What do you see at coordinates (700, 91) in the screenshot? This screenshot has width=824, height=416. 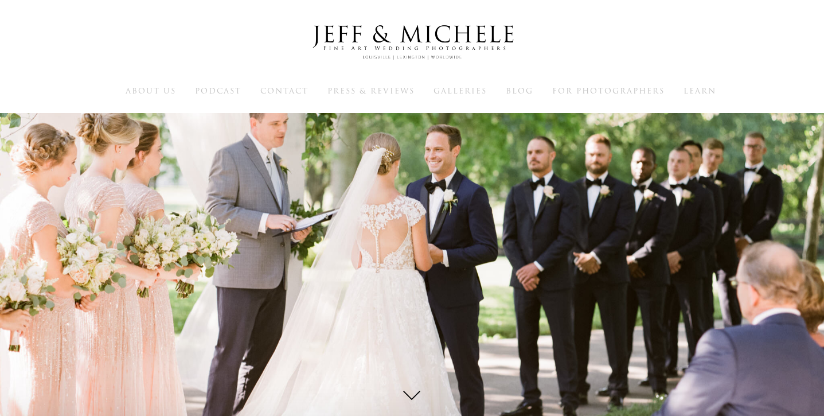 I see `a: Learn` at bounding box center [700, 91].